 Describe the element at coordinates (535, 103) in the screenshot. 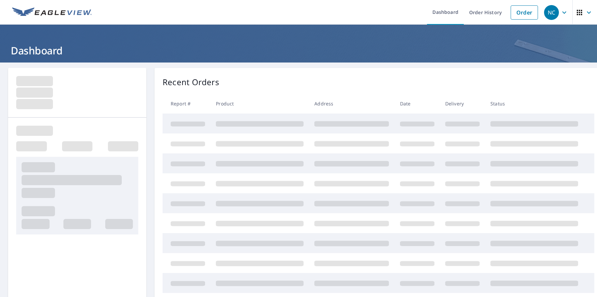

I see `th: Status` at that location.